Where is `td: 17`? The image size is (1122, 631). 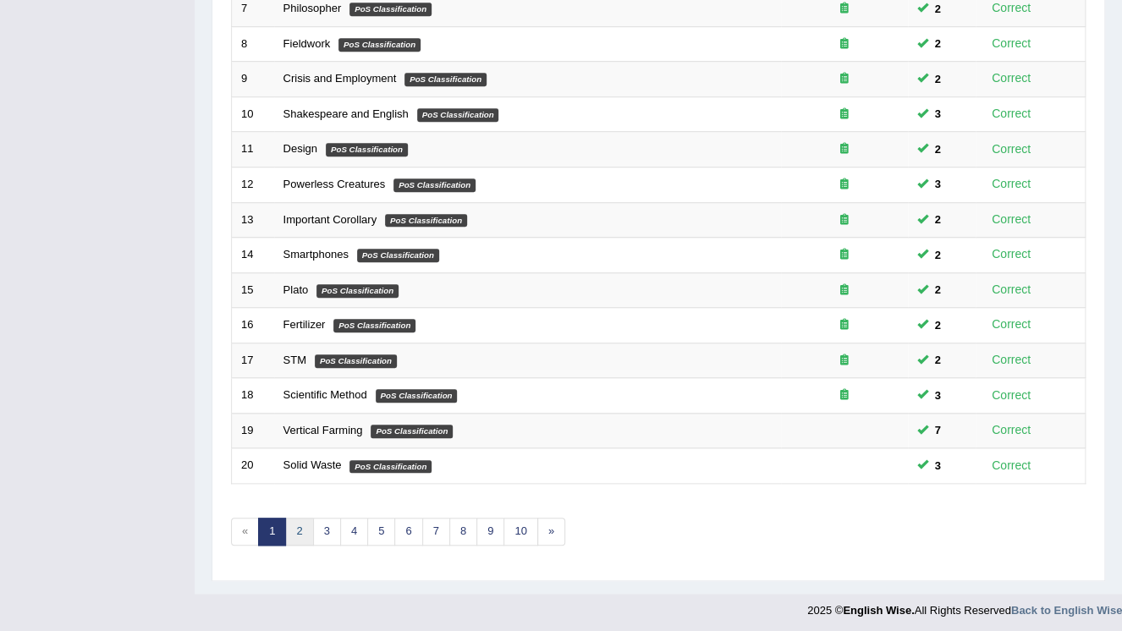 td: 17 is located at coordinates (253, 360).